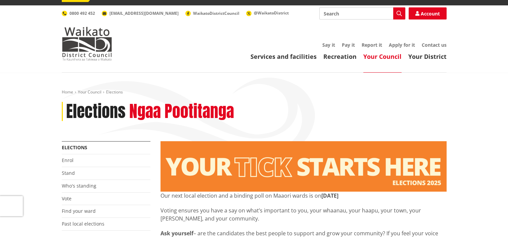 This screenshot has height=238, width=508. What do you see at coordinates (284, 56) in the screenshot?
I see `a: Services and facilities` at bounding box center [284, 56].